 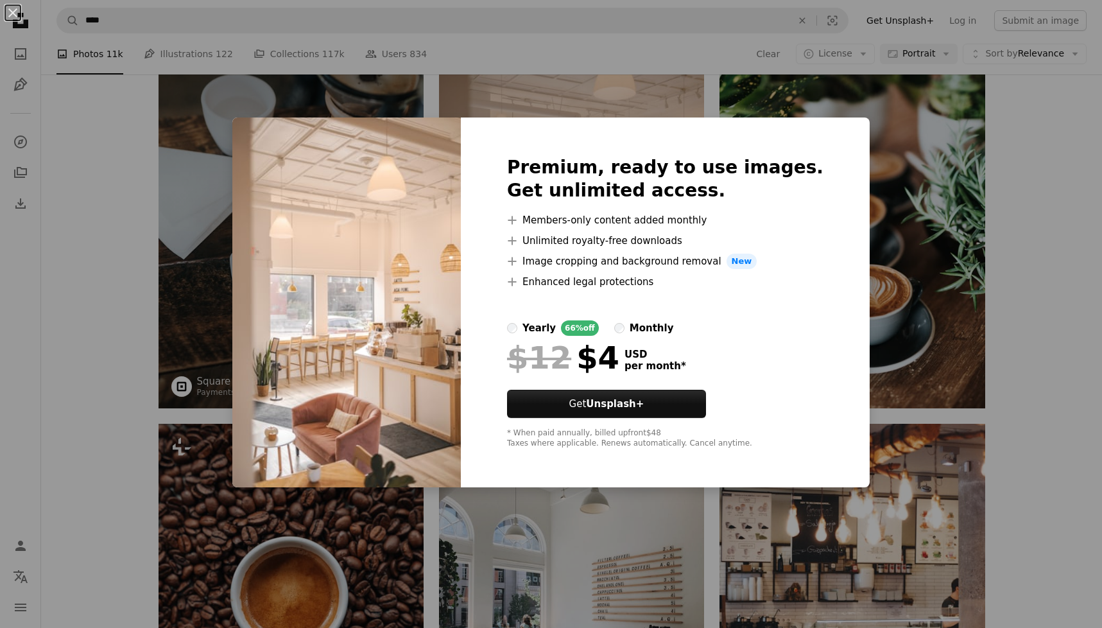 What do you see at coordinates (512, 328) in the screenshot?
I see `input: yearly66%off` at bounding box center [512, 328].